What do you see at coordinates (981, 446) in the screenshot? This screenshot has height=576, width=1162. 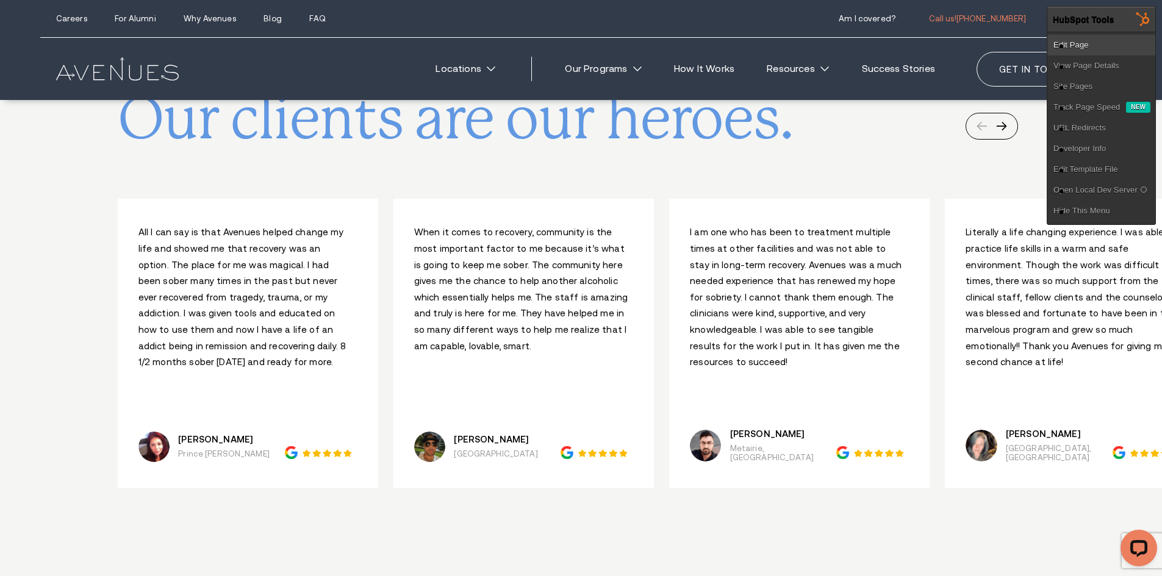 I see `img: Karen Rubinstein` at bounding box center [981, 446].